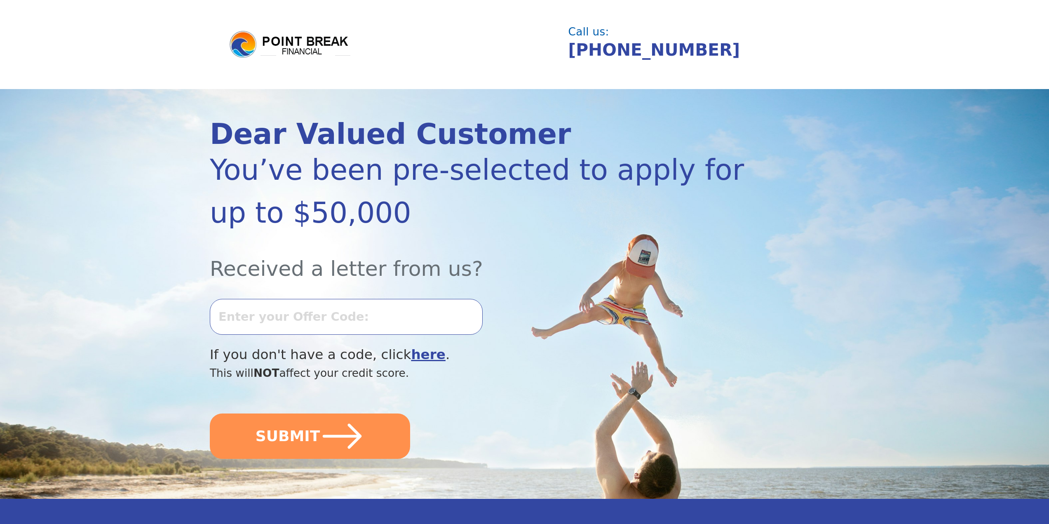  I want to click on b: here, so click(428, 354).